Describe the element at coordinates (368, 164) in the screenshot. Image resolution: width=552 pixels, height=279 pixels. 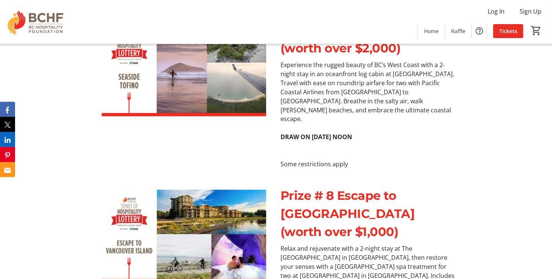
I see `p: Some restrictions apply` at that location.